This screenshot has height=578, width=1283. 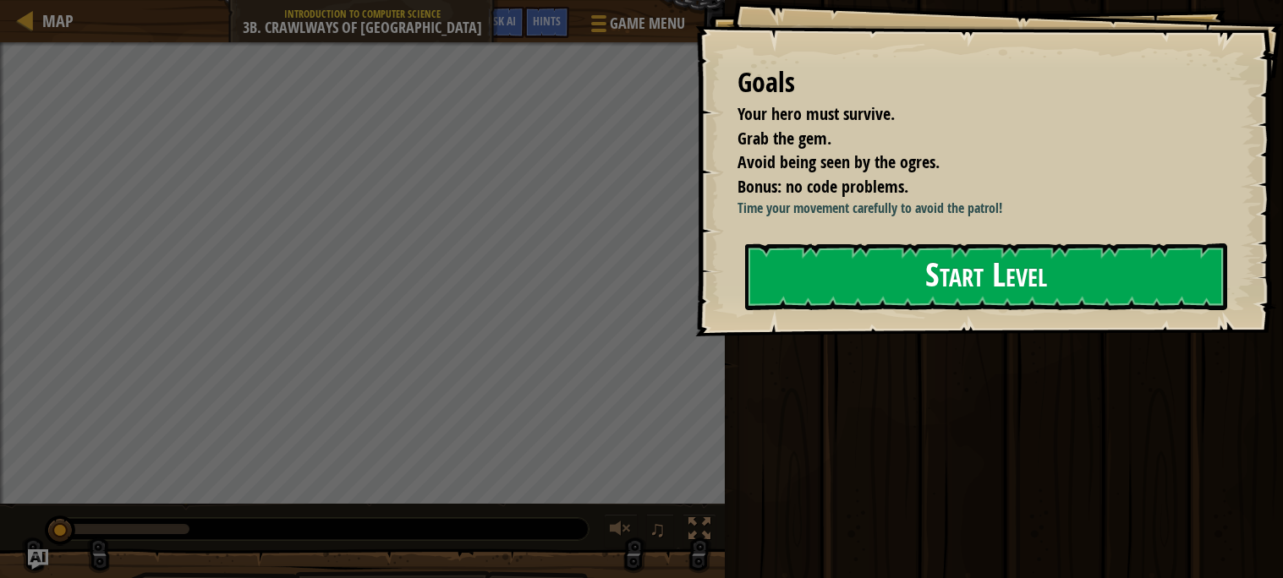 What do you see at coordinates (967, 187) in the screenshot?
I see `li: Bonus: no code problems.` at bounding box center [967, 187].